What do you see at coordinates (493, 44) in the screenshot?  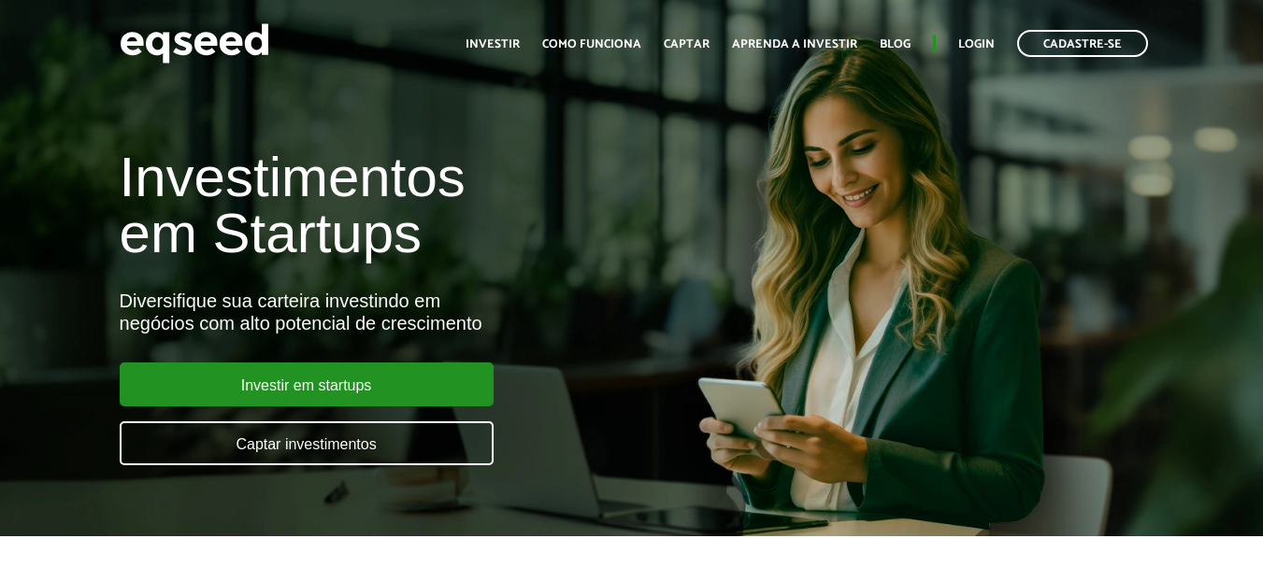 I see `a: Investir` at bounding box center [493, 44].